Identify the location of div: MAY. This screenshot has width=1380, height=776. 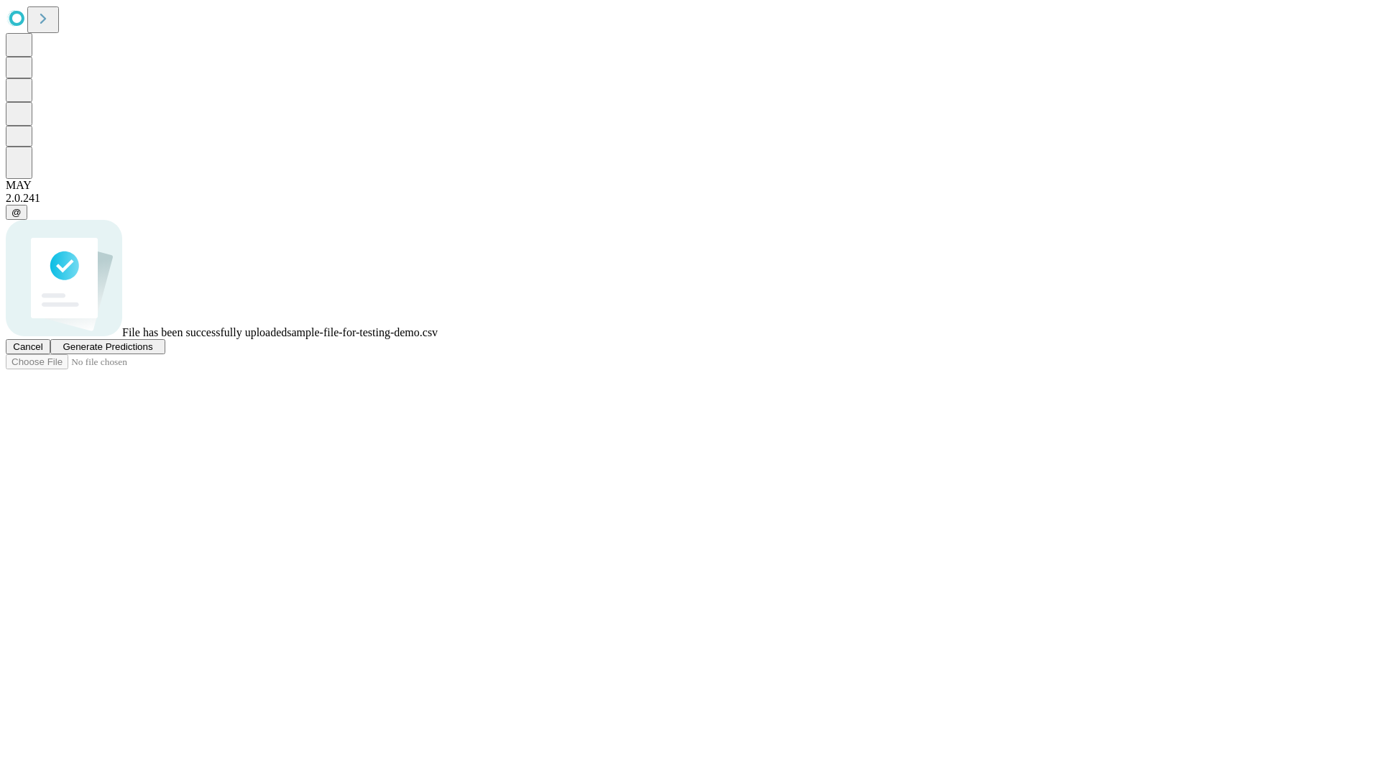
(690, 185).